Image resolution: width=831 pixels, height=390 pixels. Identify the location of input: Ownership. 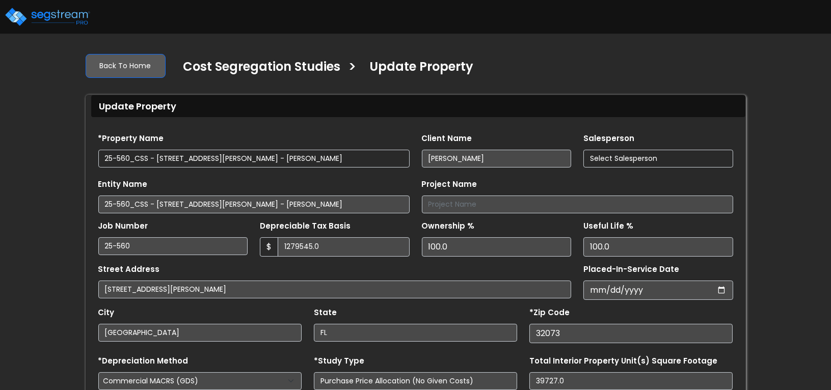
(497, 247).